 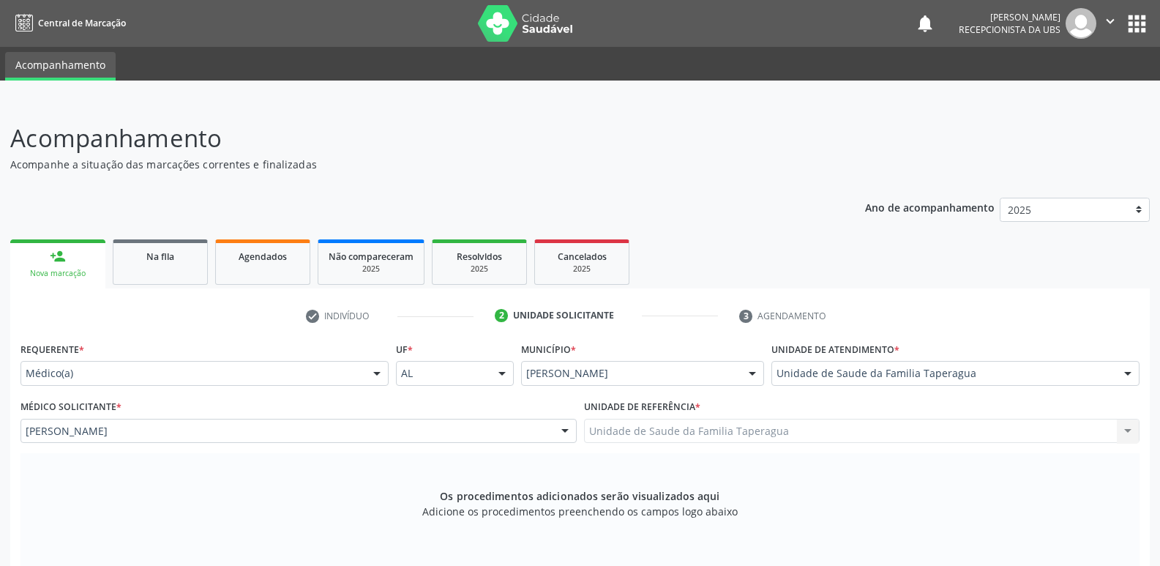 What do you see at coordinates (442, 373) in the screenshot?
I see `span: AL` at bounding box center [442, 373].